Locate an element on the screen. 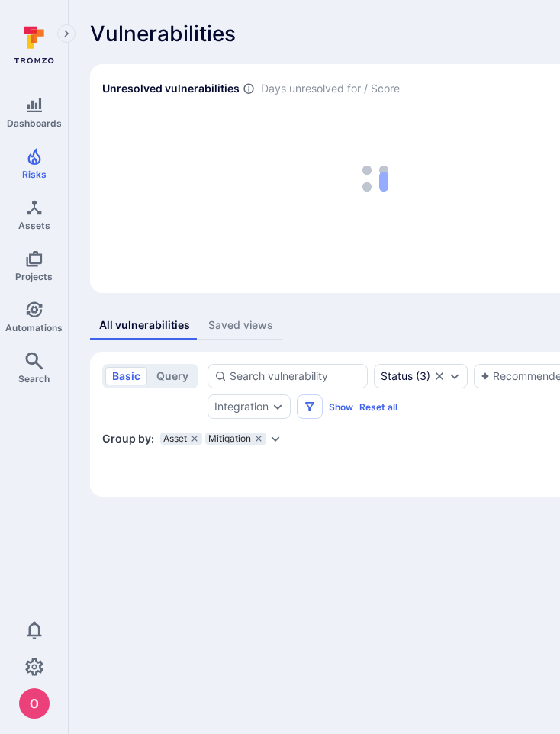 This screenshot has height=734, width=560. div: grouping parameters is located at coordinates (221, 439).